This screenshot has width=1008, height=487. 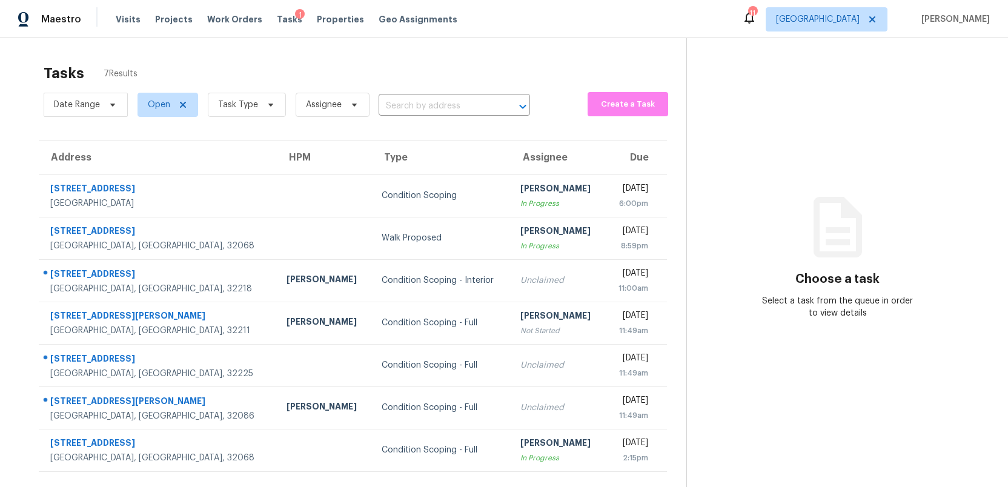 I want to click on div: Walk Proposed, so click(x=441, y=238).